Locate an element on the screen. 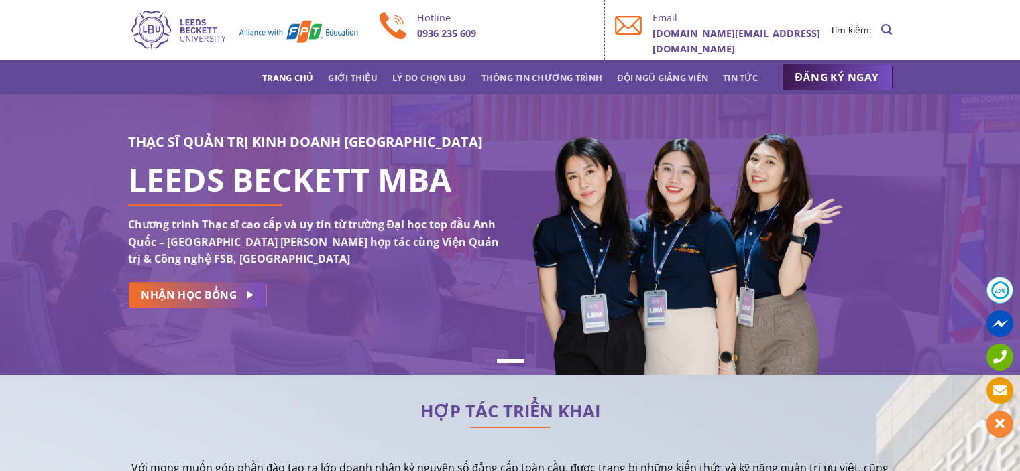  h1: LEEDS BECKETT MBA is located at coordinates (314, 180).